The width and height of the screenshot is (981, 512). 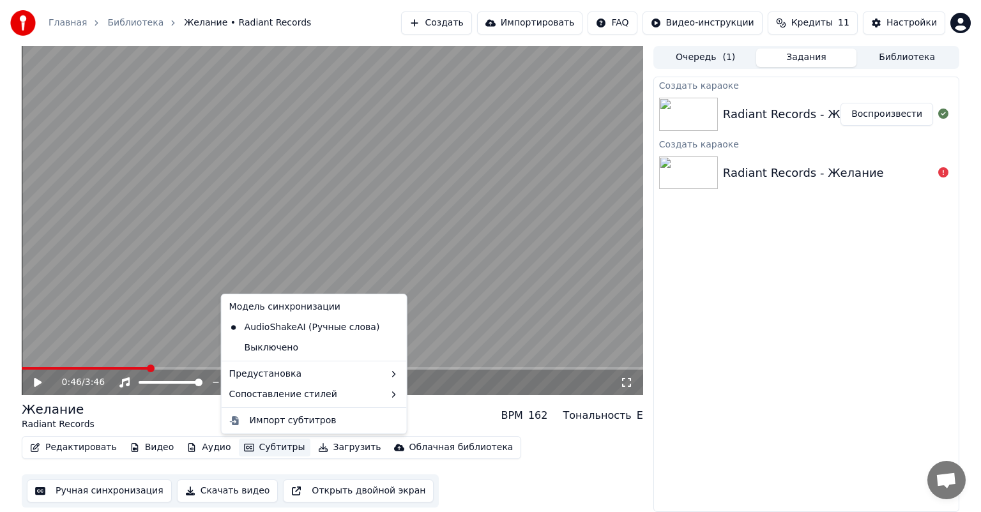 I want to click on button: Очередь, so click(x=706, y=57).